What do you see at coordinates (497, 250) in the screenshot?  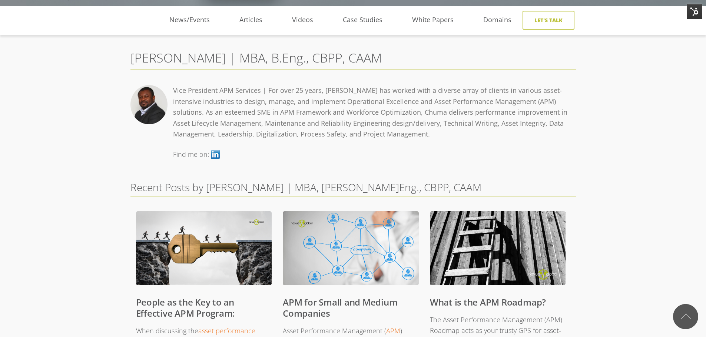 I see `img: What is the APM Roadmap?` at bounding box center [497, 250].